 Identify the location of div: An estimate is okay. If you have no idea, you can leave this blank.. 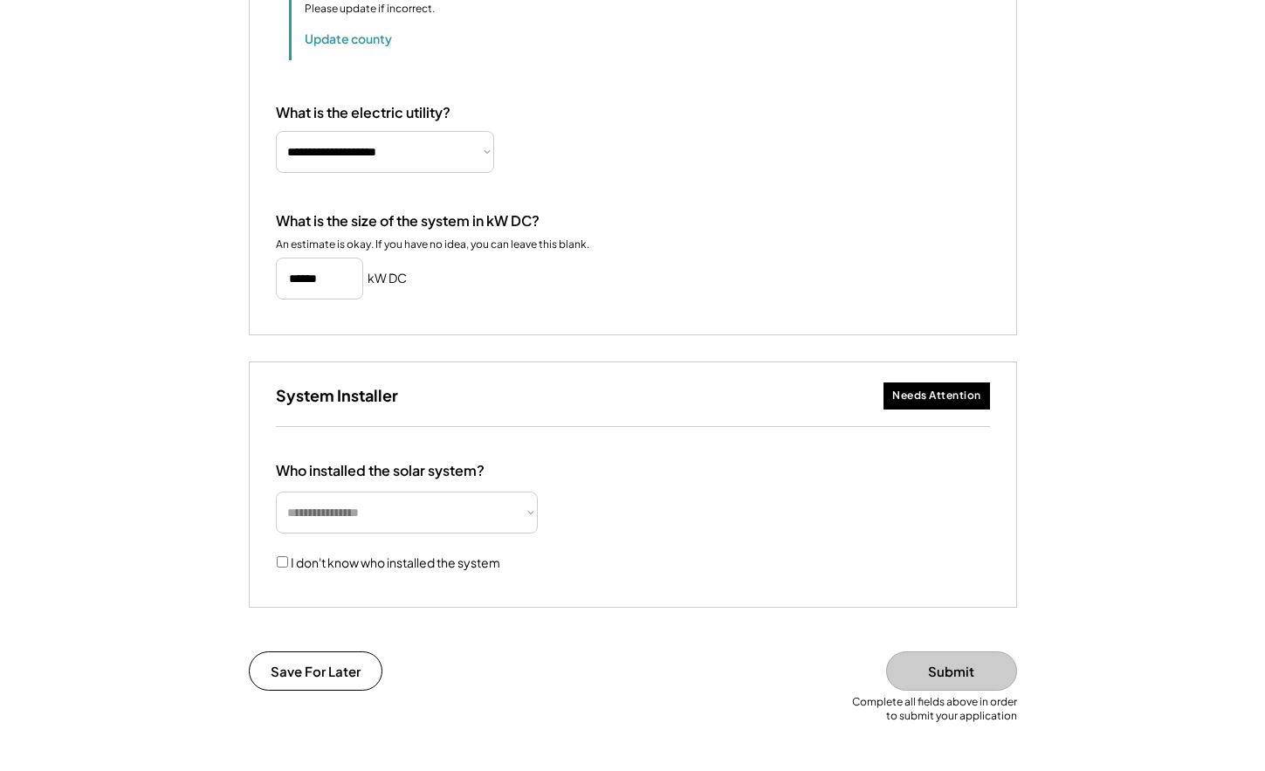
(432, 244).